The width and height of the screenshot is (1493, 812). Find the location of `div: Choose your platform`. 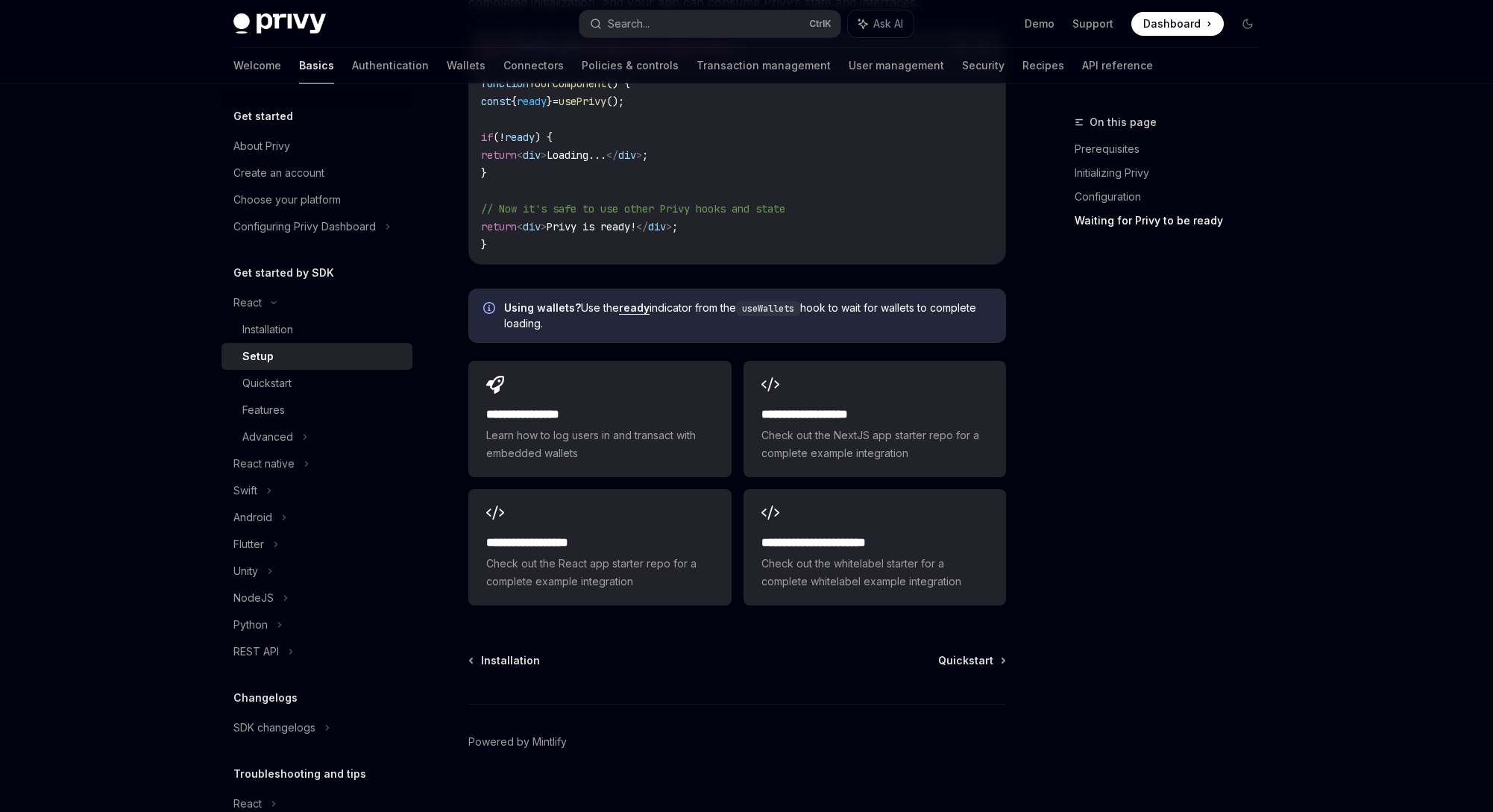

div: Choose your platform is located at coordinates (287, 200).